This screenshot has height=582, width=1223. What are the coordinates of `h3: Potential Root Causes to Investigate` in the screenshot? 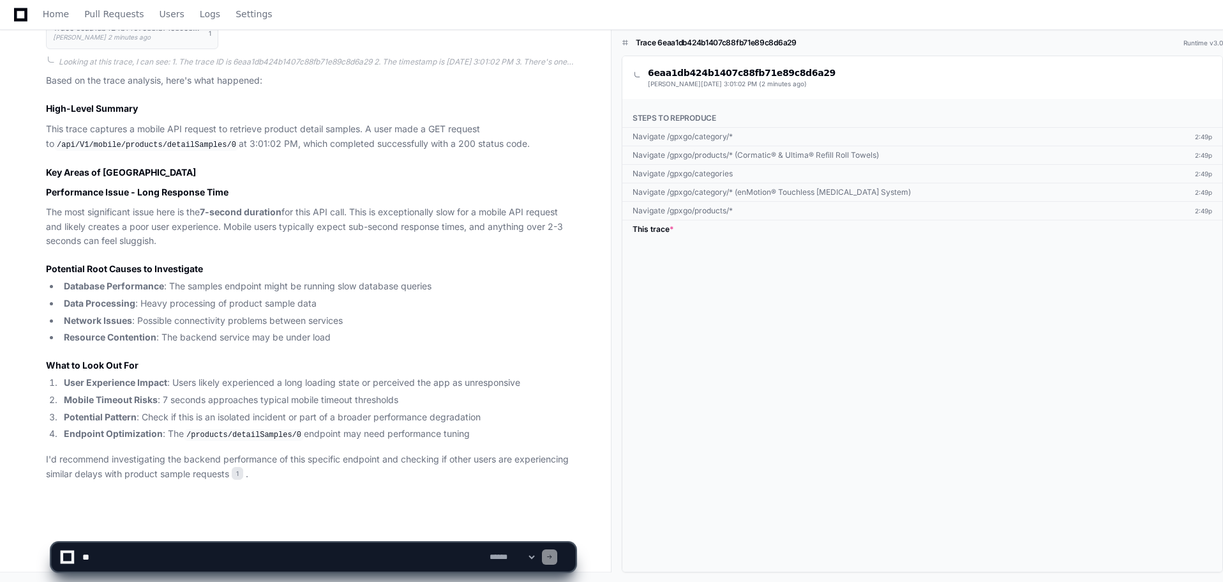 It's located at (310, 269).